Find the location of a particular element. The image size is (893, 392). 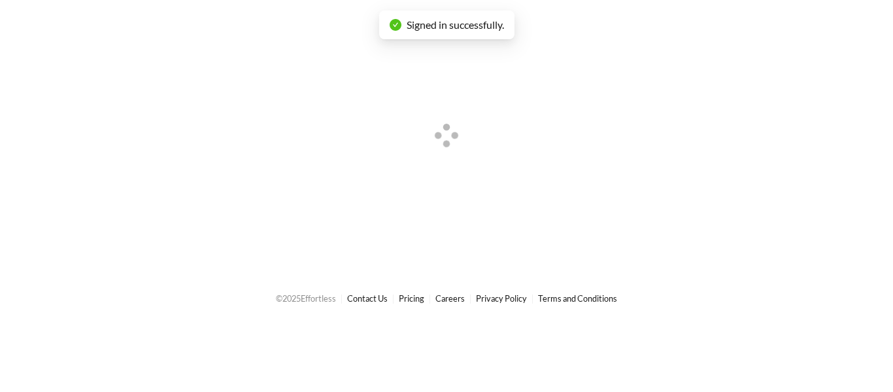

a: Contact Us is located at coordinates (368, 298).